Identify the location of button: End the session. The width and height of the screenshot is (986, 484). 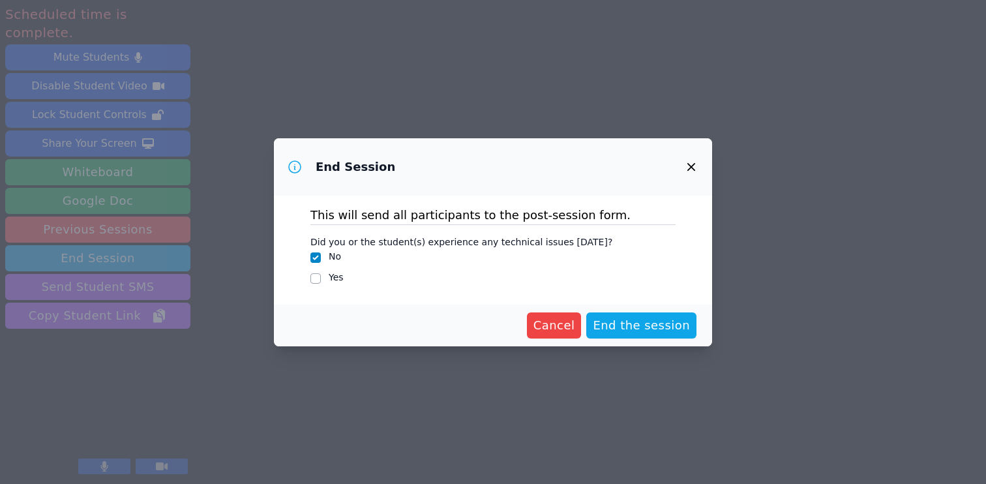
(641, 325).